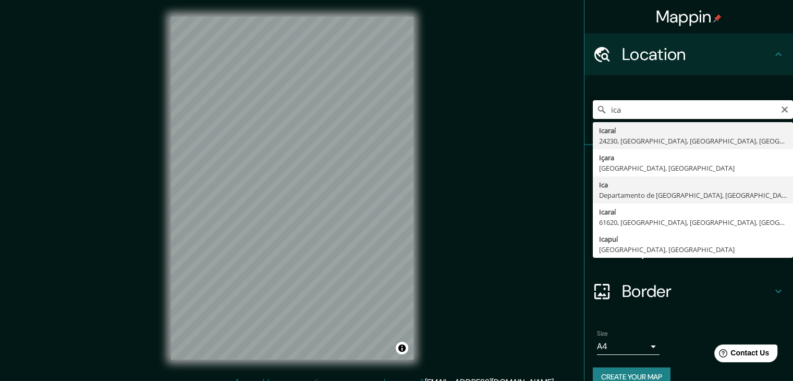 Image resolution: width=793 pixels, height=381 pixels. Describe the element at coordinates (693, 239) in the screenshot. I see `div: Icapuí` at that location.